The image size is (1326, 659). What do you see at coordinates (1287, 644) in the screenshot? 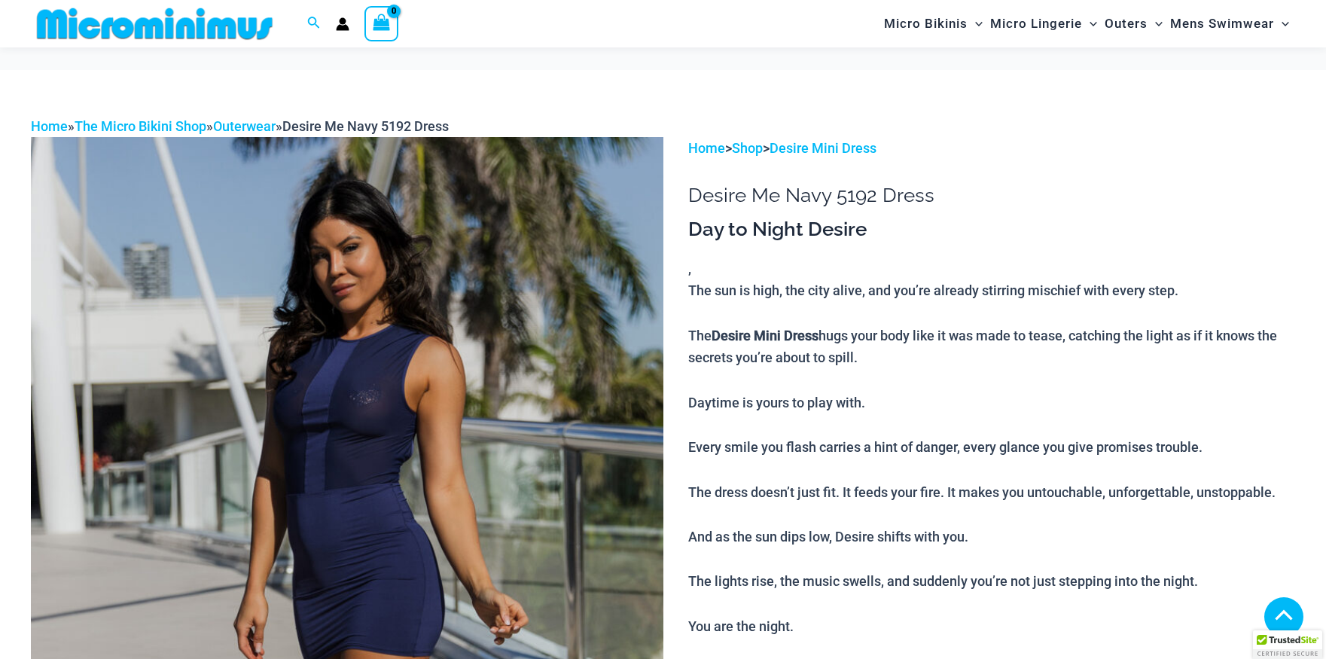
I see `div: TrustedSite Certified` at bounding box center [1287, 644].